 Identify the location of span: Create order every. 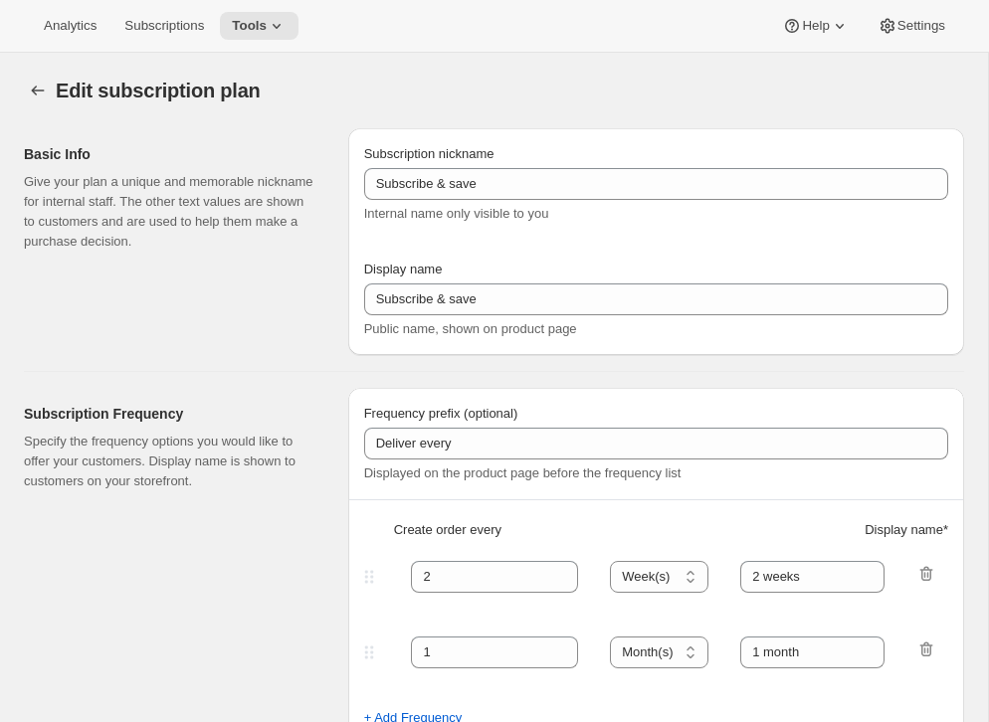
(448, 530).